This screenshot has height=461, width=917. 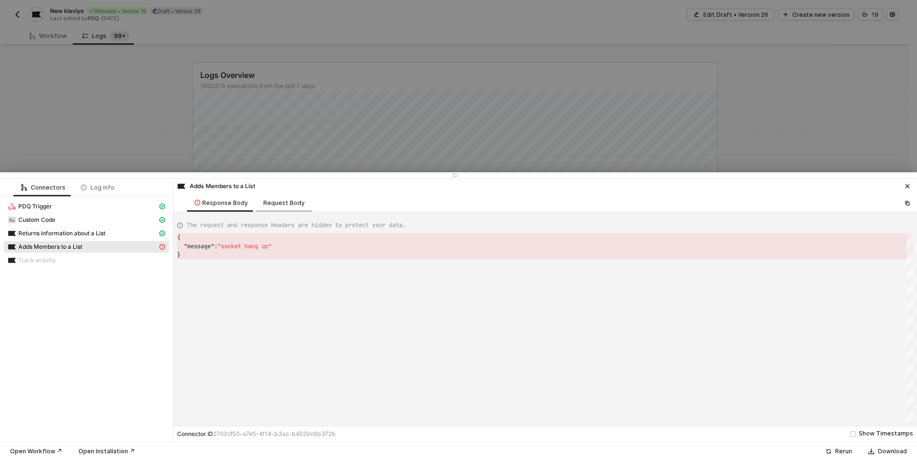 I want to click on button: Download, so click(x=887, y=451).